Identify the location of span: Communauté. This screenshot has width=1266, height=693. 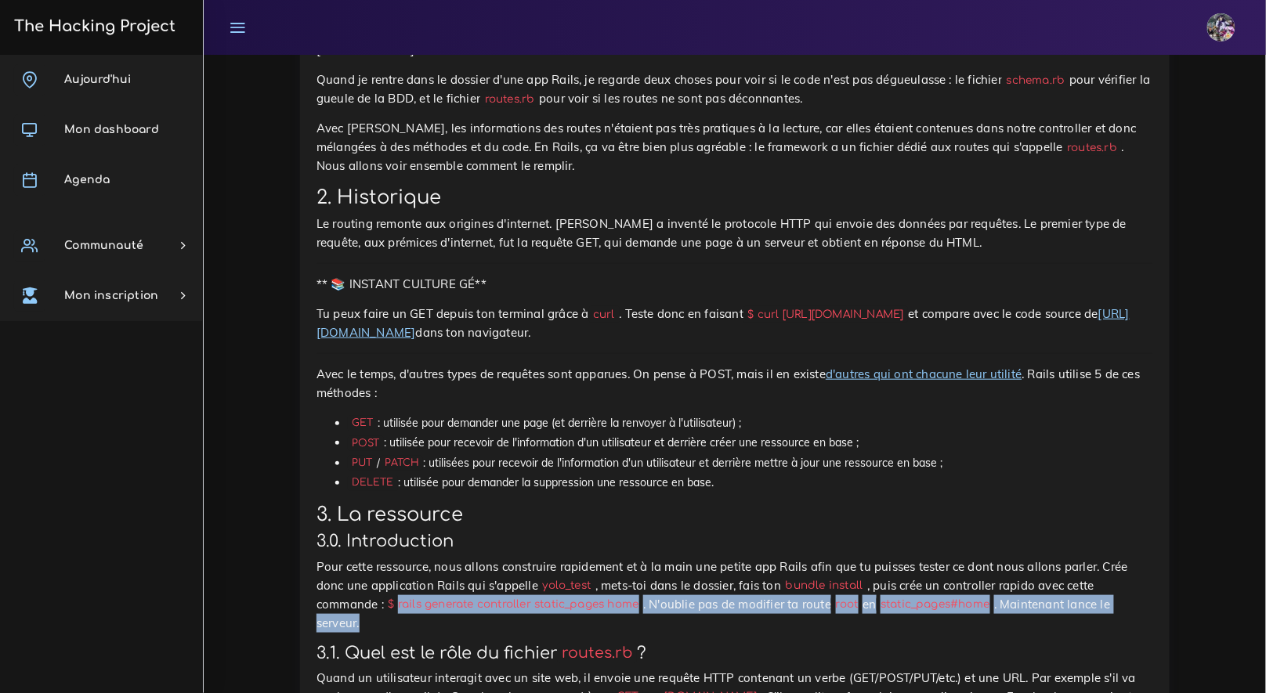
(103, 245).